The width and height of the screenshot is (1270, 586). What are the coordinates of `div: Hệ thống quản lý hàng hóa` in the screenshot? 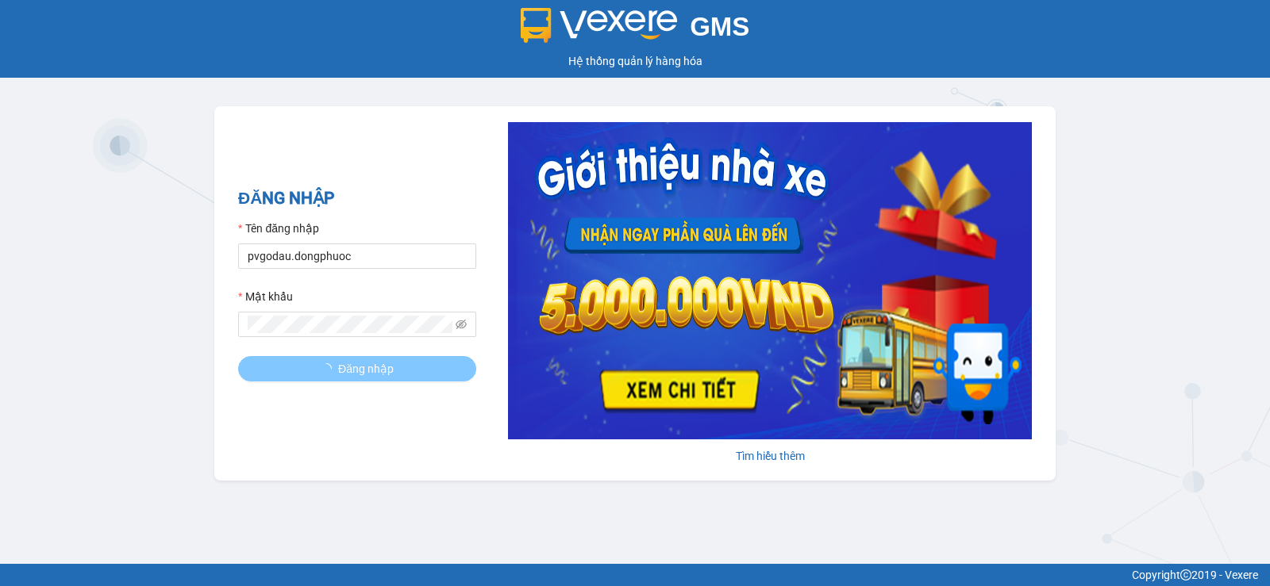 It's located at (635, 61).